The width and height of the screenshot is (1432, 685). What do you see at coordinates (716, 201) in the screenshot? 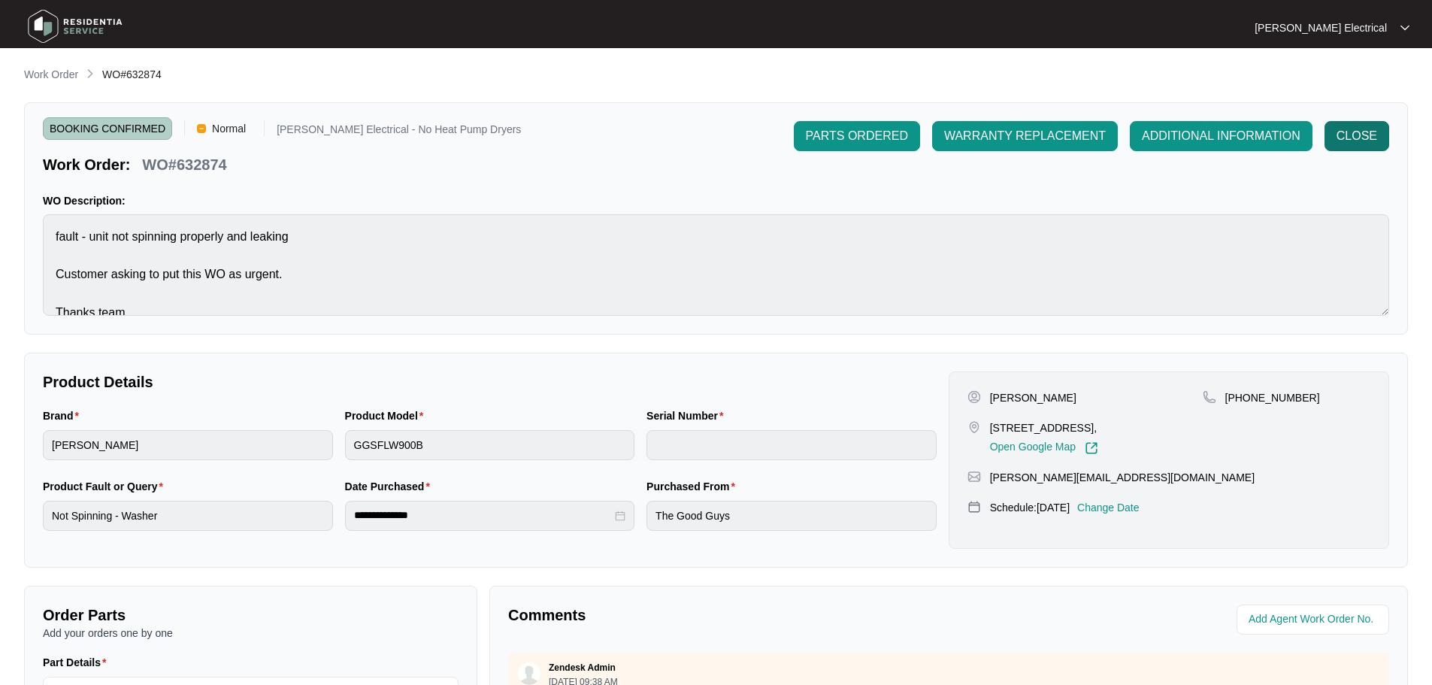
I see `p: WO Description:` at bounding box center [716, 201].